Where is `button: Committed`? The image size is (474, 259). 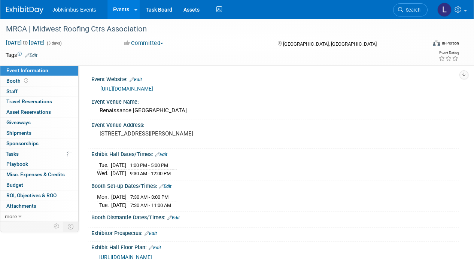
button: Committed is located at coordinates (144, 43).